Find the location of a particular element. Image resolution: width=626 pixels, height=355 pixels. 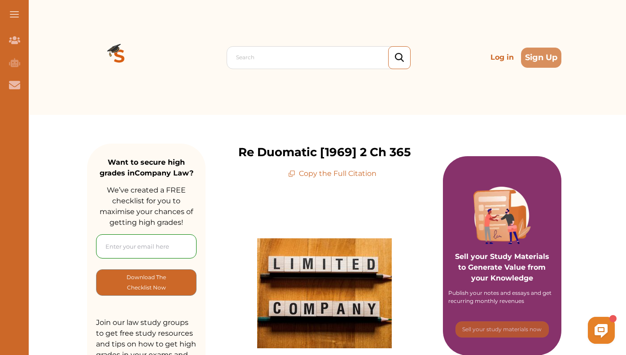

p: Download The Checklist Now is located at coordinates (146, 282).